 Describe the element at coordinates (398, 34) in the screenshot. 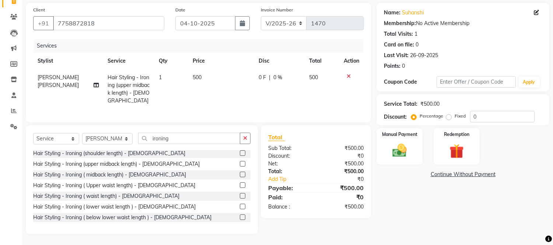

I see `div: Total Visits:` at that location.